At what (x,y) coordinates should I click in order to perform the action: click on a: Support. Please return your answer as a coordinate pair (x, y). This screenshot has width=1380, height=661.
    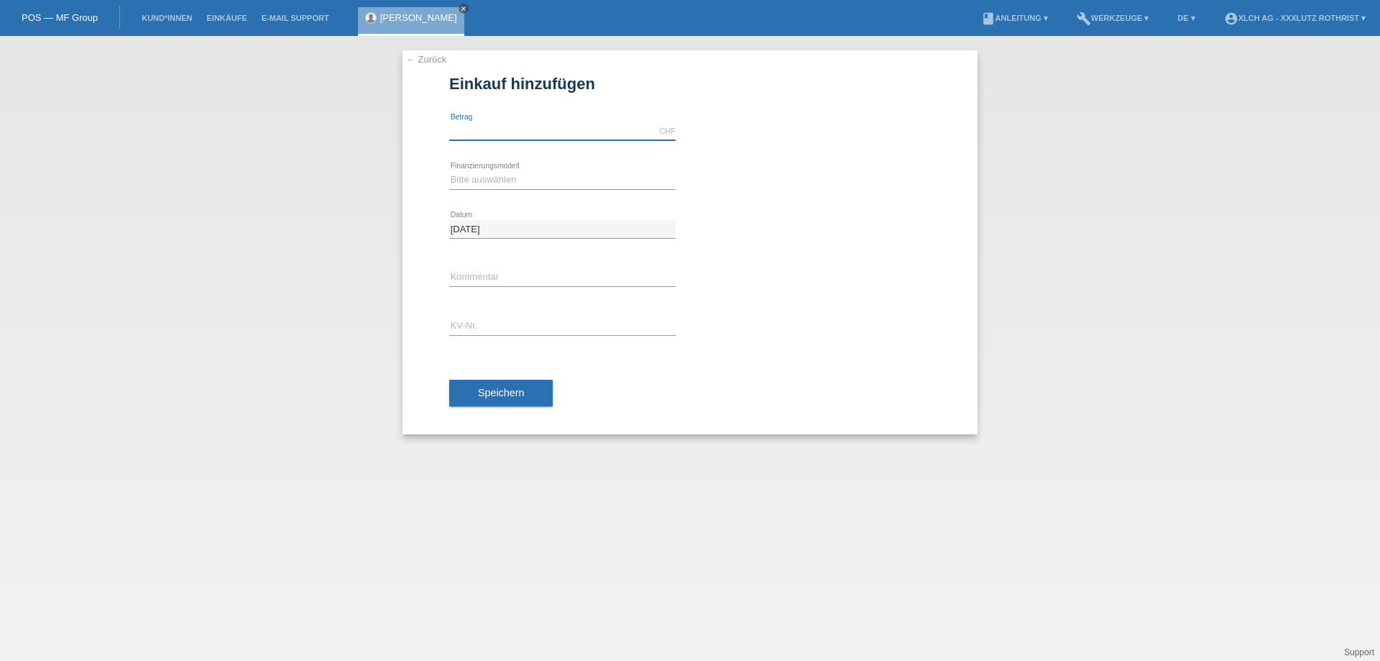
    Looking at the image, I should click on (1359, 652).